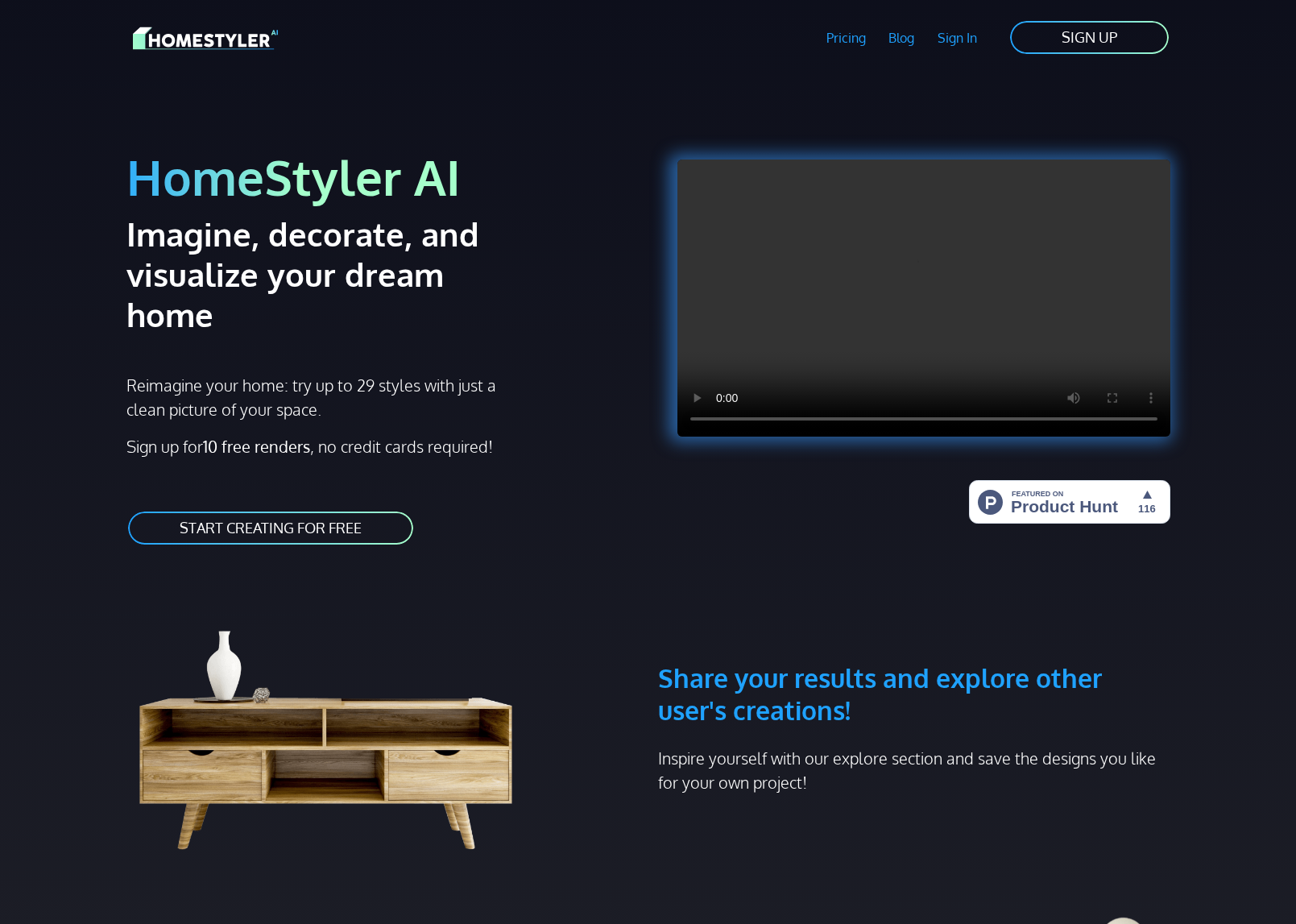 The width and height of the screenshot is (1296, 924). I want to click on img: HomeStyler AI - Interior Design Made Easy: One Click to Your Dream Home | Product Hunt, so click(1070, 502).